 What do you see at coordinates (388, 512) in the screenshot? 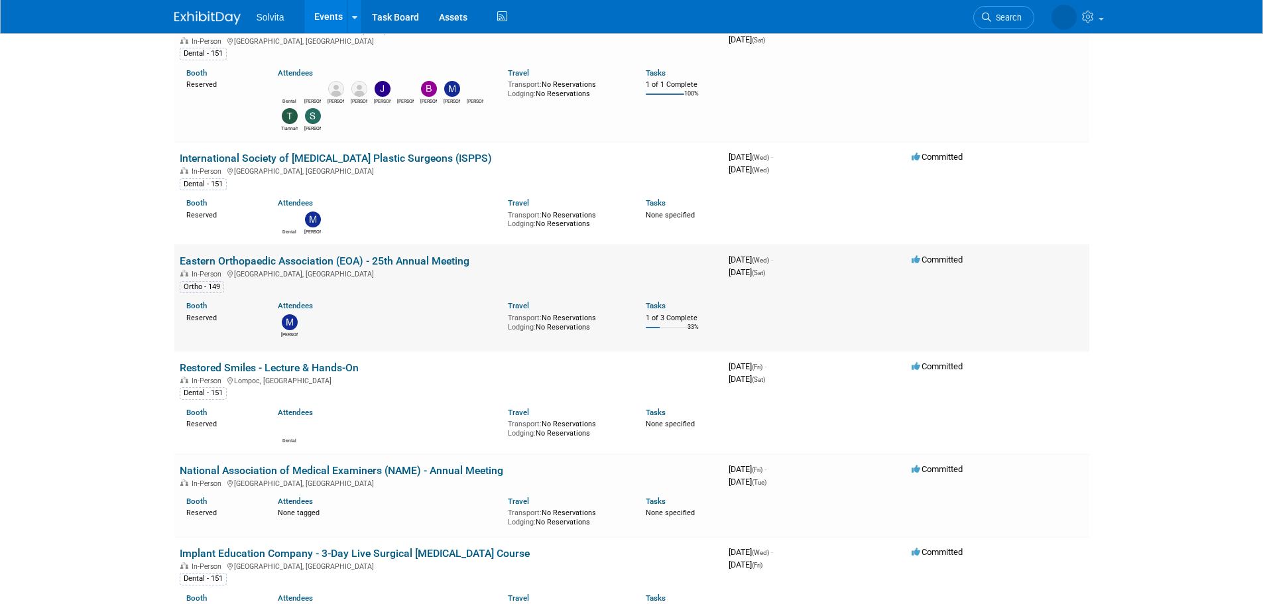
I see `div: None tagged` at bounding box center [388, 512].